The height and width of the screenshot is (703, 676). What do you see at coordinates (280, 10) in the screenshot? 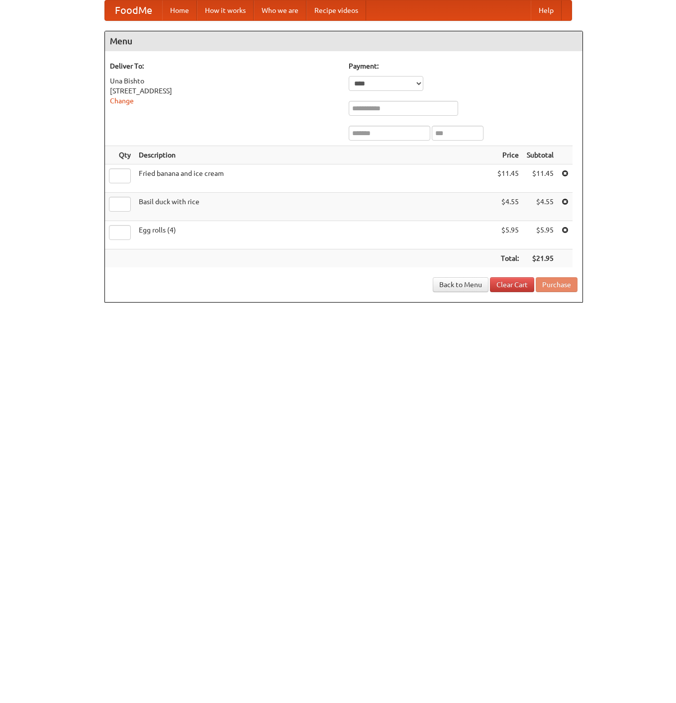
I see `a: Who we are` at bounding box center [280, 10].